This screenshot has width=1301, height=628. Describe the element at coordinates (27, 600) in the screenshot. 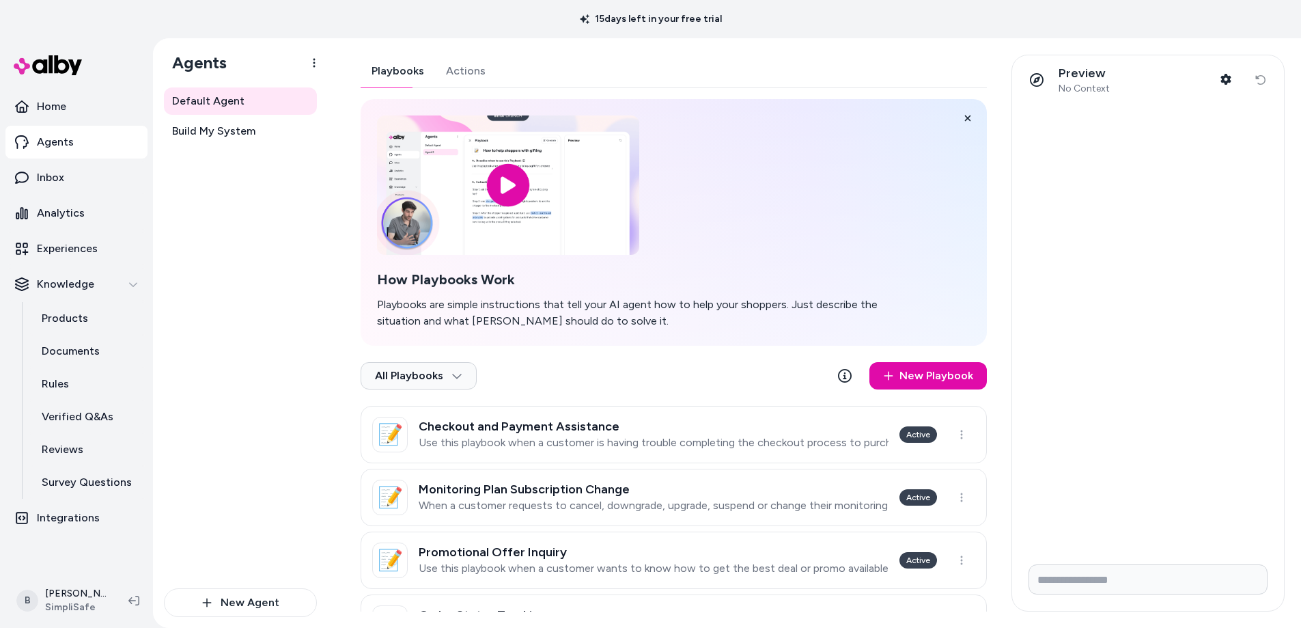

I see `span: B` at that location.